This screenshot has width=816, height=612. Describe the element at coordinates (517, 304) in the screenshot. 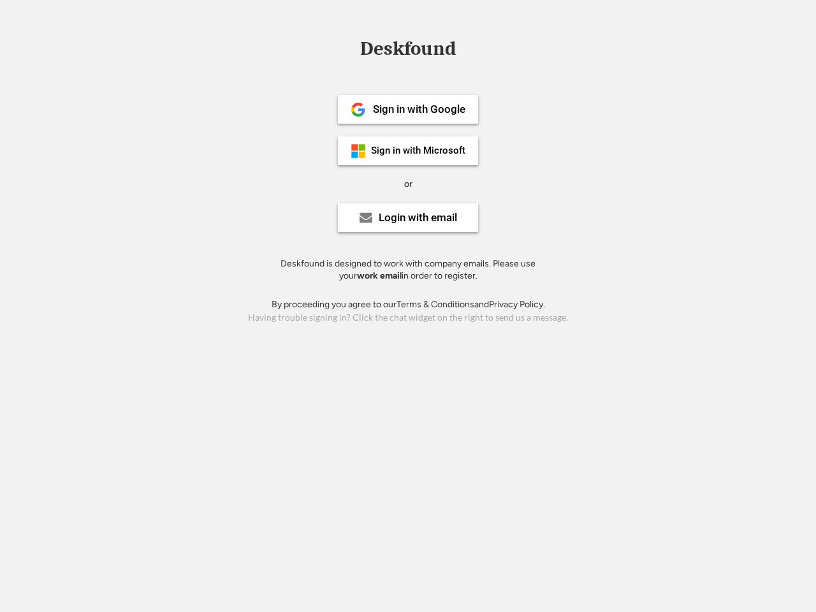

I see `a: Privacy Policy.` at that location.